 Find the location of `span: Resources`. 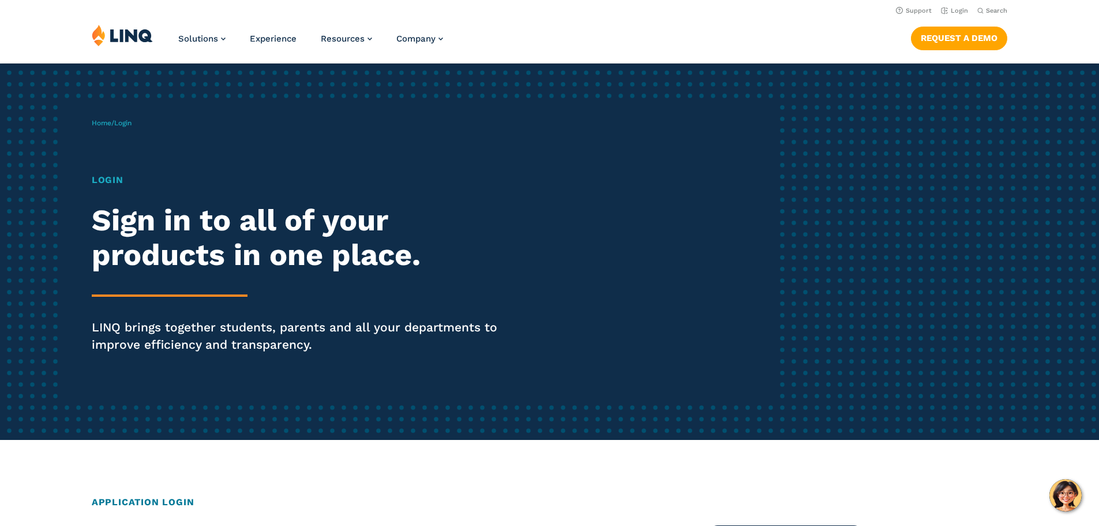

span: Resources is located at coordinates (343, 39).